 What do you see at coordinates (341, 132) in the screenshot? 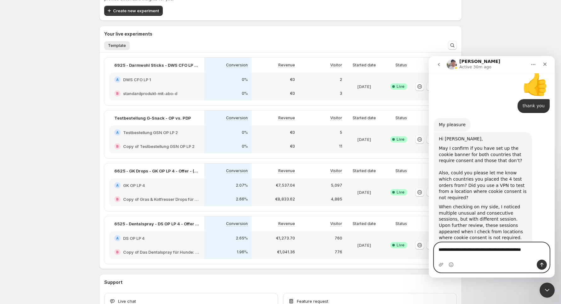
I see `p: 5` at bounding box center [341, 132].